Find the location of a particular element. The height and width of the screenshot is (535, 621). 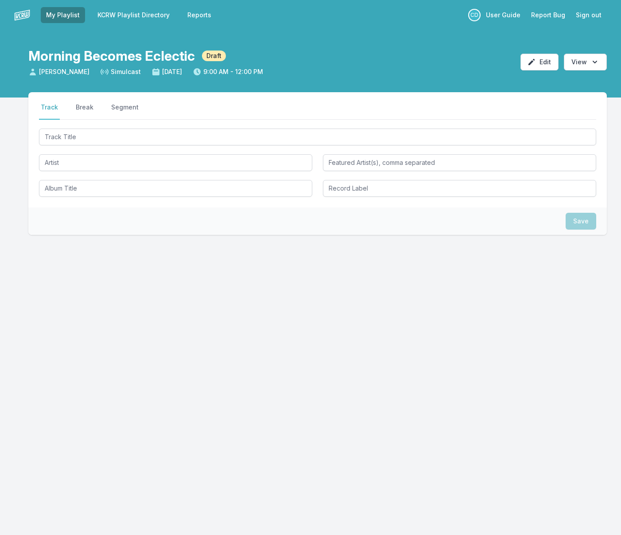

input: Record Label is located at coordinates (459, 188).